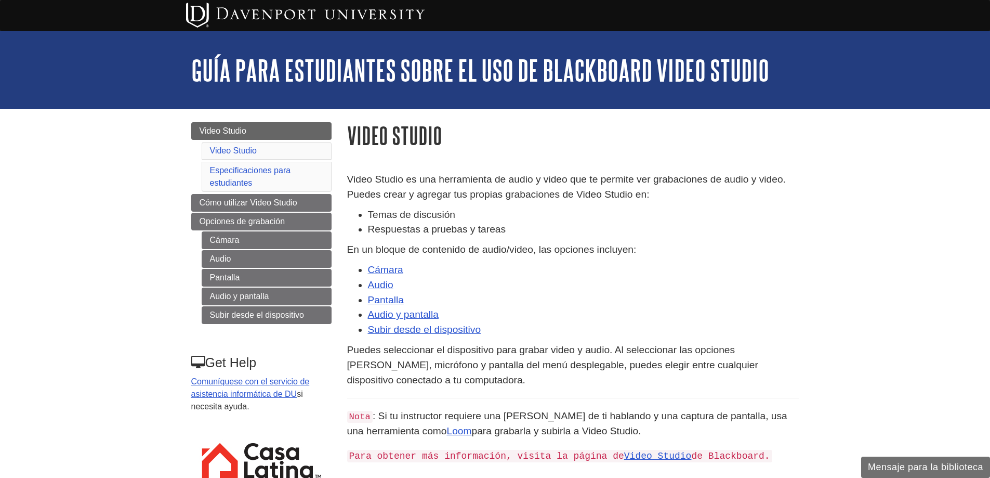  Describe the element at coordinates (560, 456) in the screenshot. I see `code: Para obtener más información, visita la página de de Blackboard.` at that location.